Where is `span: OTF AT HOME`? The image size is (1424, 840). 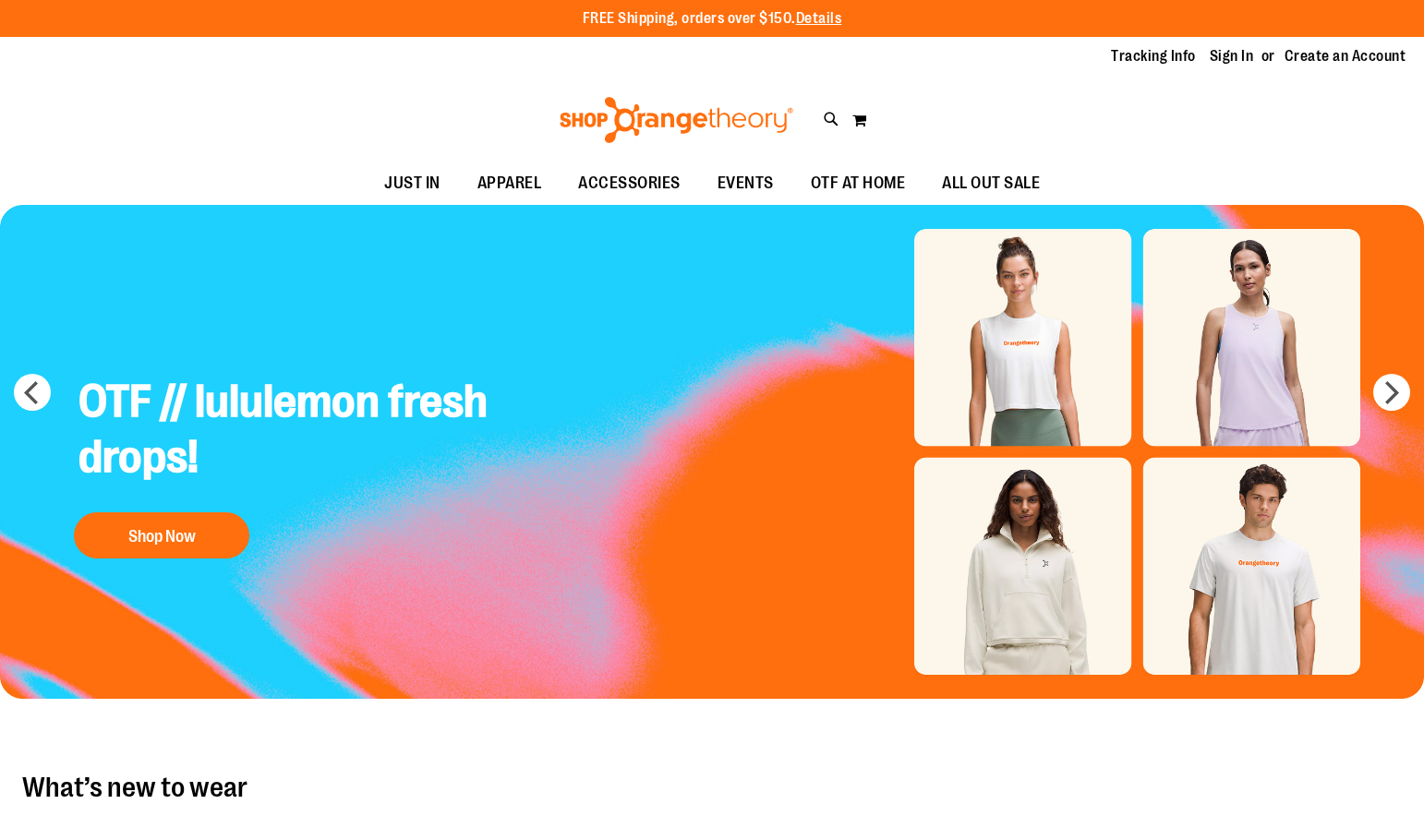
span: OTF AT HOME is located at coordinates (858, 183).